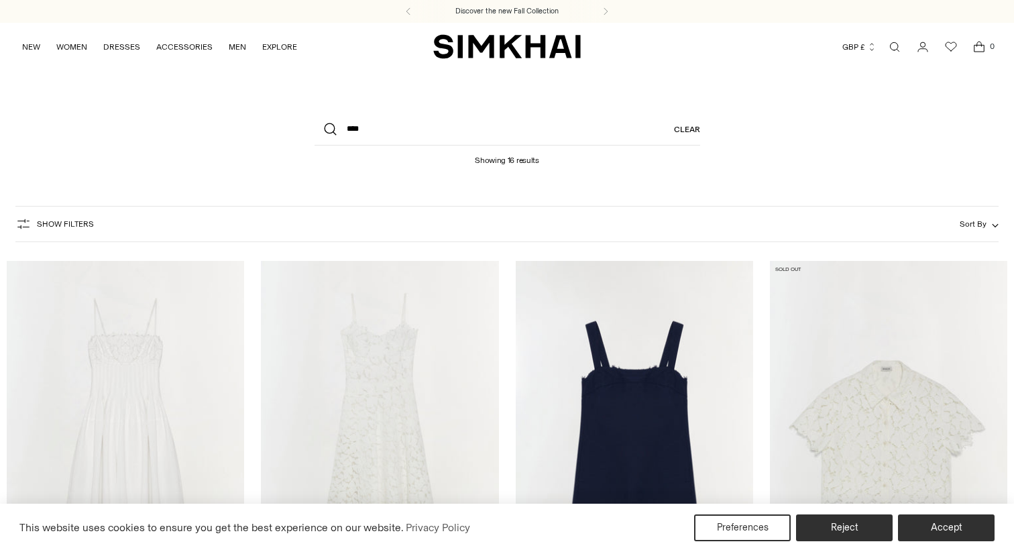  What do you see at coordinates (507, 46) in the screenshot?
I see `a: SIMKHAI` at bounding box center [507, 46].